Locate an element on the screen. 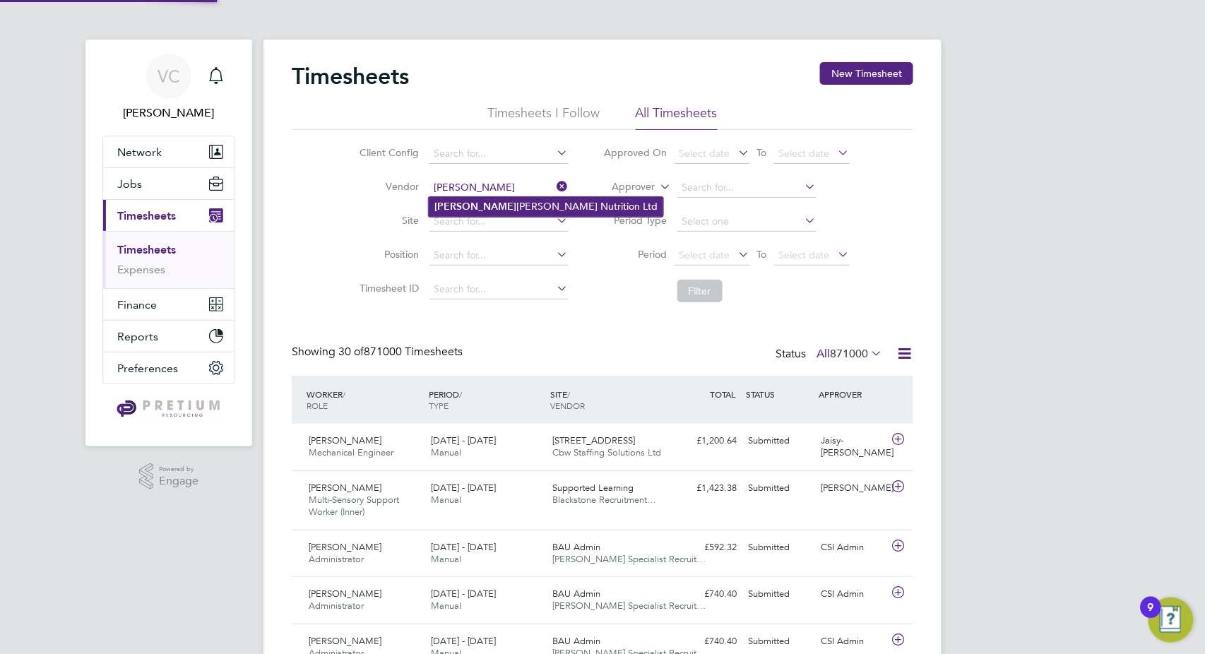 The image size is (1205, 654). span: Network is located at coordinates (139, 152).